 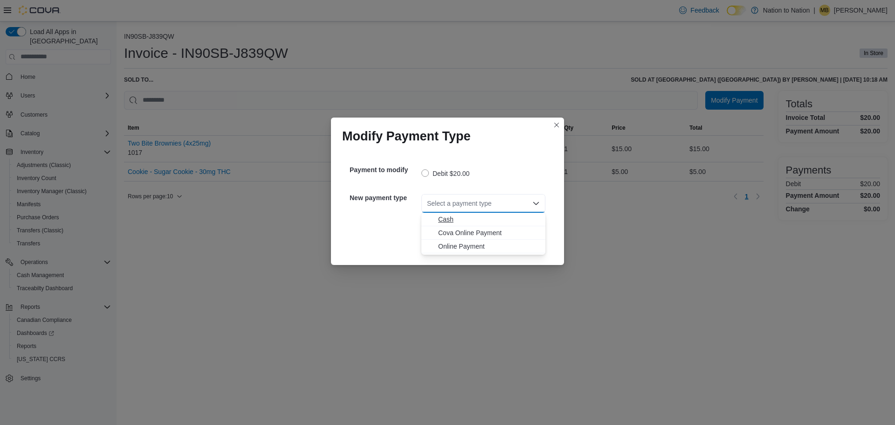 What do you see at coordinates (385, 170) in the screenshot?
I see `h5: Payment to modify` at bounding box center [385, 170].